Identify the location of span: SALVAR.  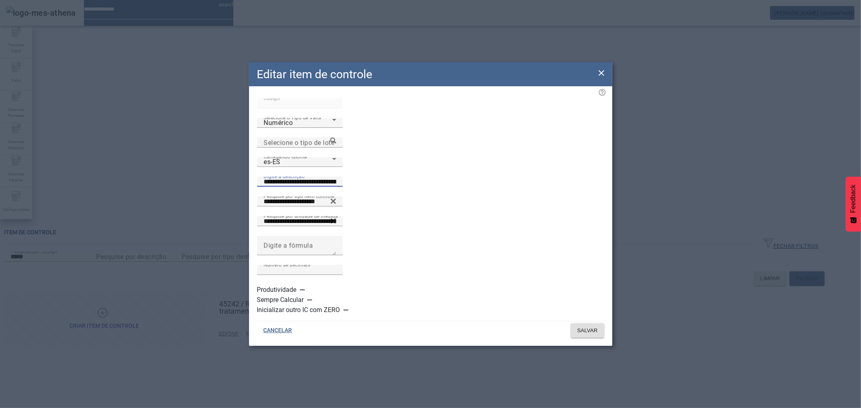
(587, 331).